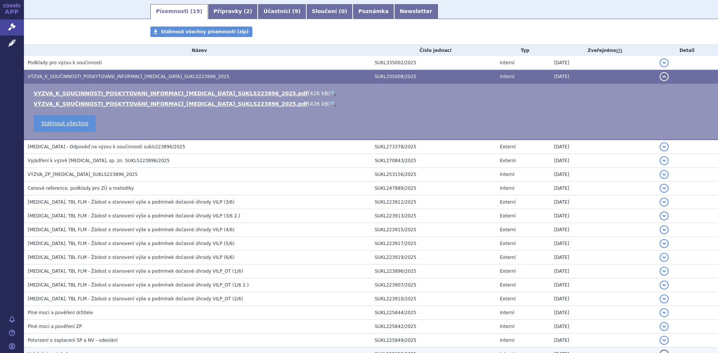 The height and width of the screenshot is (353, 718). Describe the element at coordinates (197, 50) in the screenshot. I see `th: Název` at that location.